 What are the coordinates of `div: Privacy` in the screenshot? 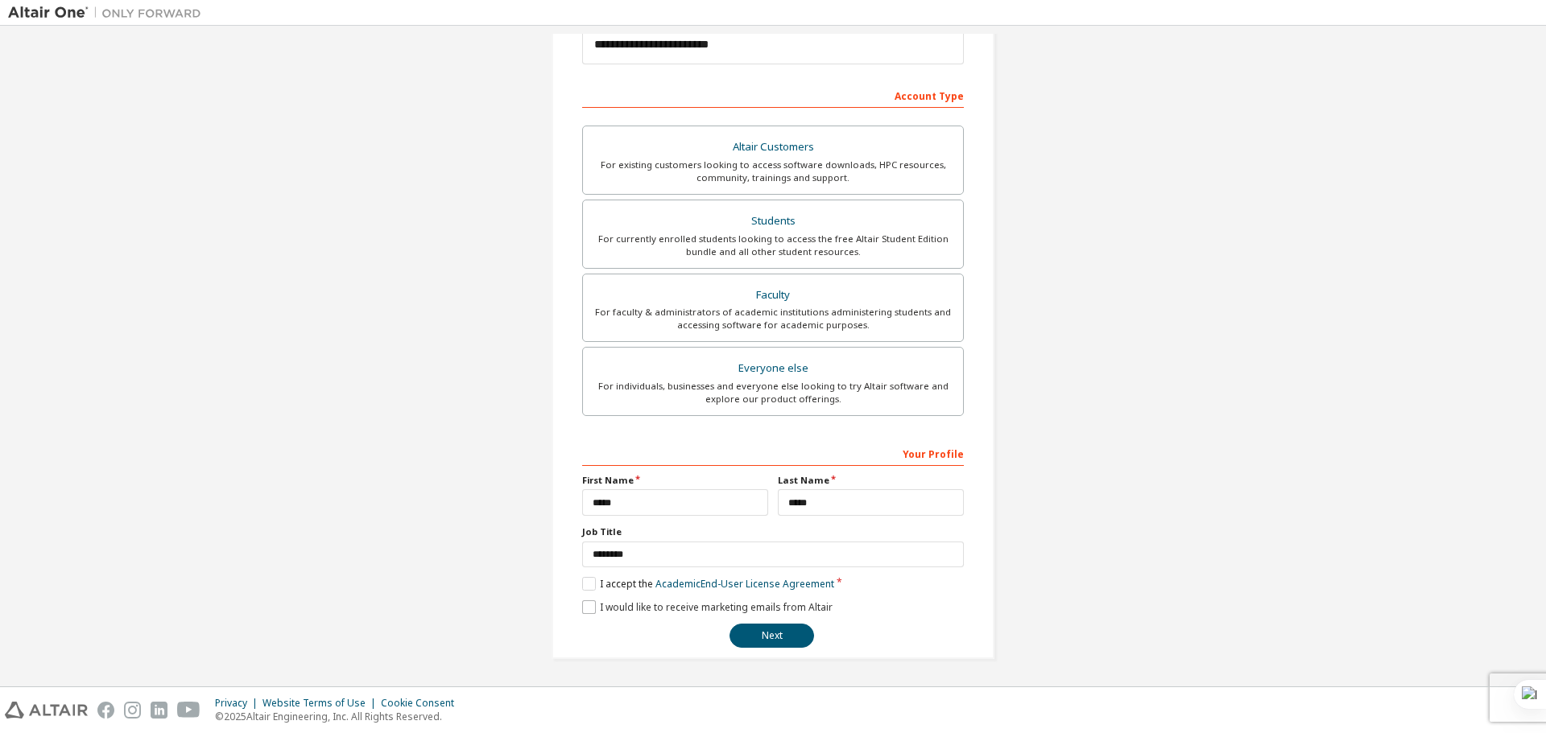 It's located at (238, 704).